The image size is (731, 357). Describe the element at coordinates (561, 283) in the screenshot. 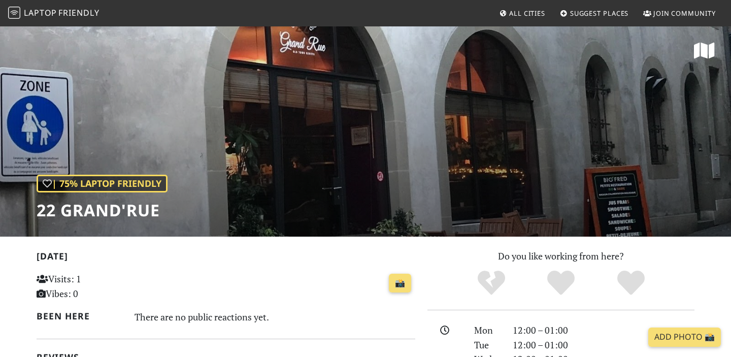

I see `div: Yes` at that location.